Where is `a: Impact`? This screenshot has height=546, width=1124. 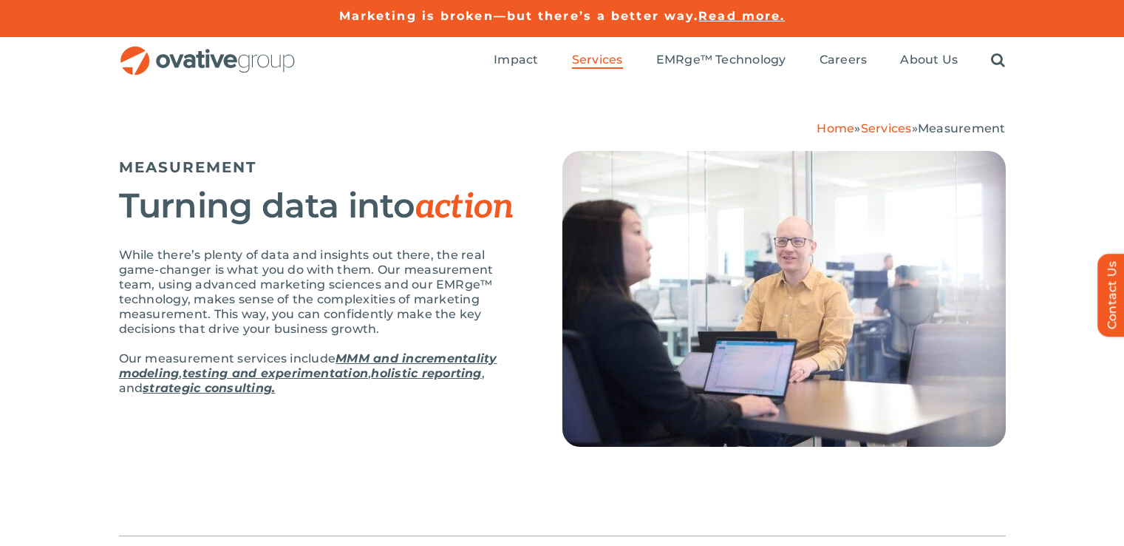
a: Impact is located at coordinates (516, 61).